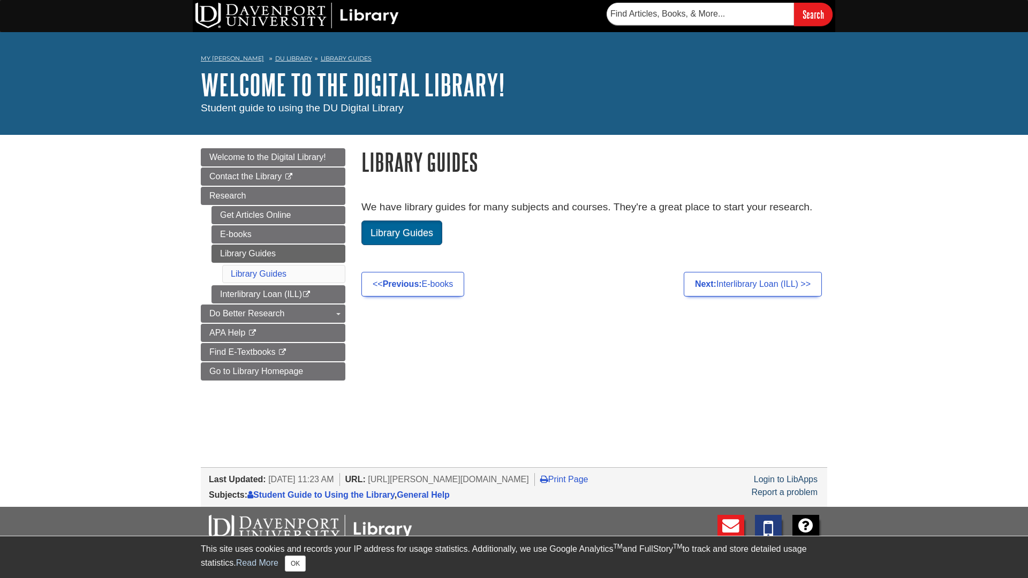 This screenshot has width=1028, height=578. I want to click on img: DU Library, so click(297, 16).